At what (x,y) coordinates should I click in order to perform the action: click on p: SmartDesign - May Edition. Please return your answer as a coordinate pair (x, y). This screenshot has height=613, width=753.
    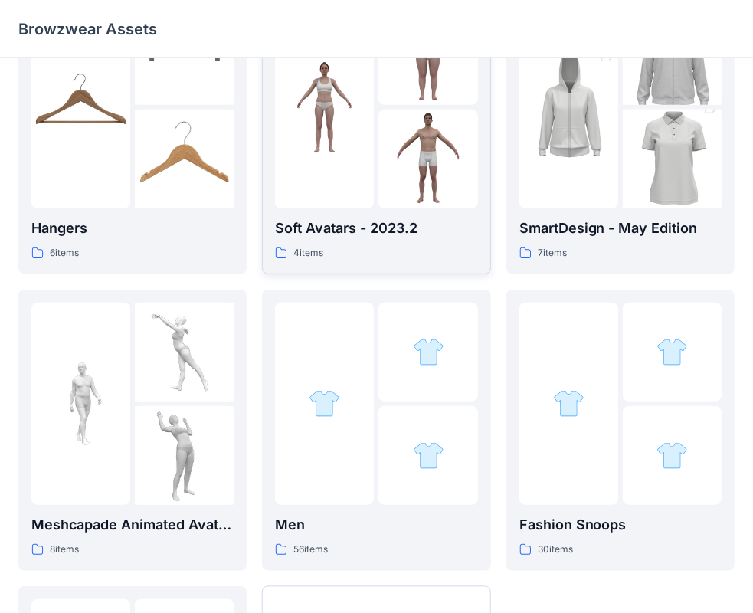
    Looking at the image, I should click on (620, 228).